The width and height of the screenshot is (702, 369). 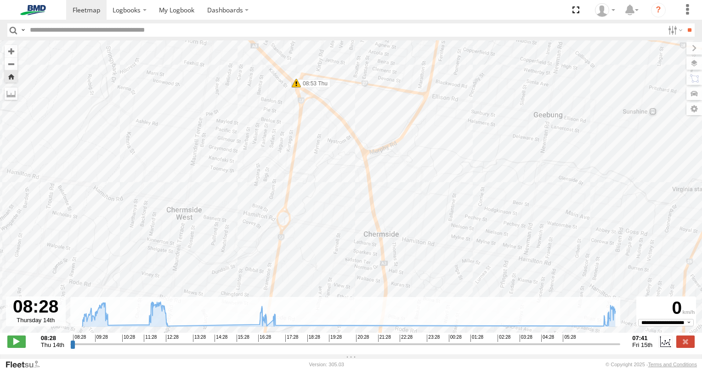 What do you see at coordinates (335, 339) in the screenshot?
I see `span: 19:28` at bounding box center [335, 339].